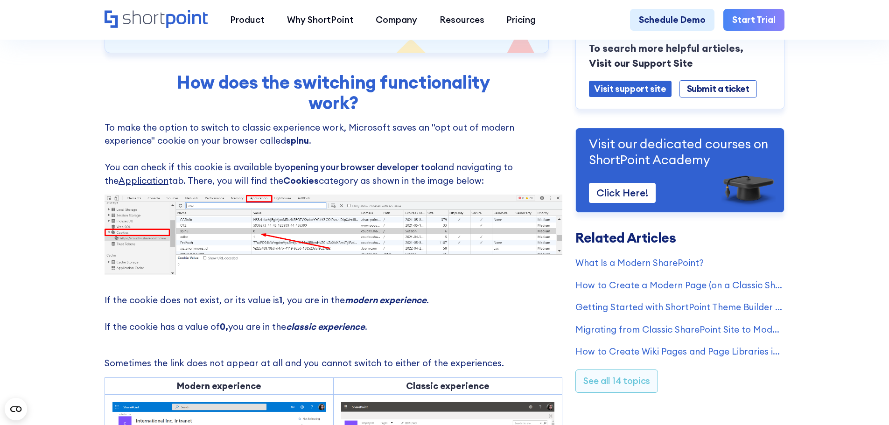  Describe the element at coordinates (333, 363) in the screenshot. I see `p: Sometimes the link does not appear at all and you cannot switch to either of the experiences.` at that location.